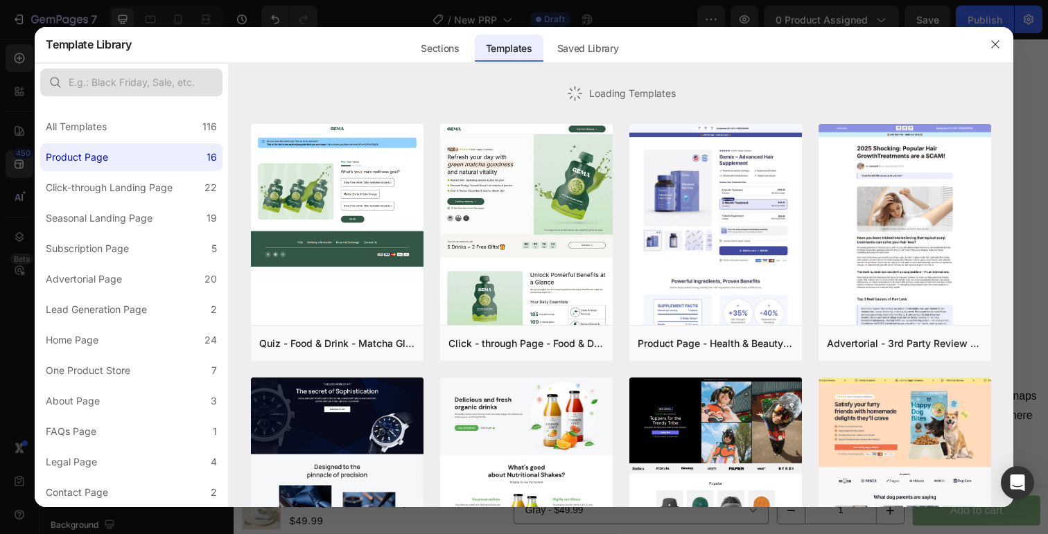 This screenshot has width=1048, height=534. Describe the element at coordinates (620, 482) in the screenshot. I see `input: quantity` at that location.